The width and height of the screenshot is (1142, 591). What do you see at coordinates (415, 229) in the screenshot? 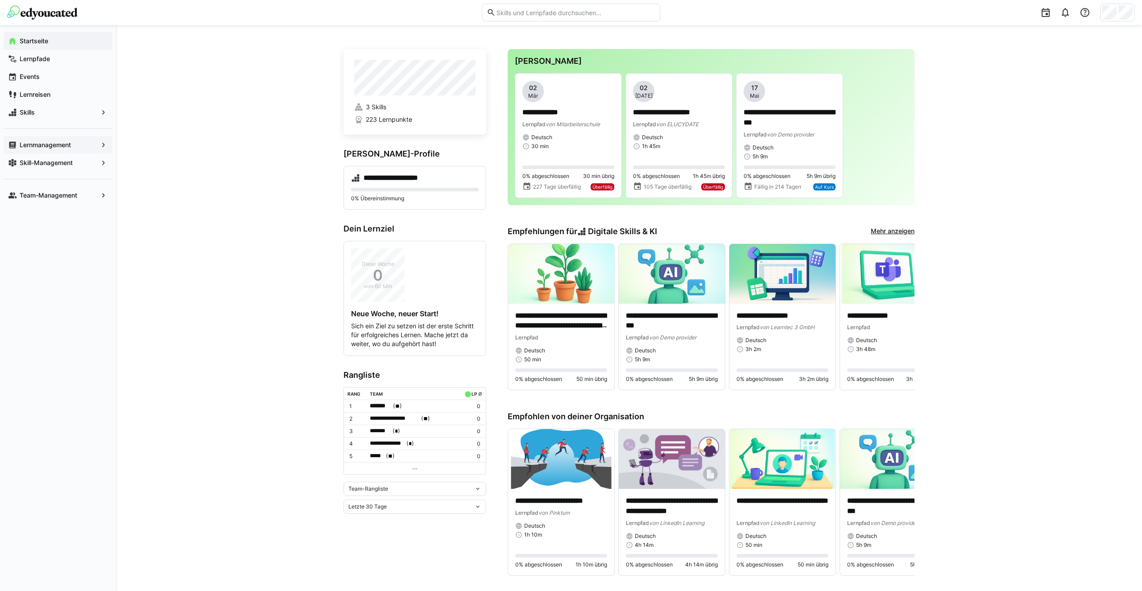
I see `h3: Dein Lernziel` at bounding box center [415, 229].